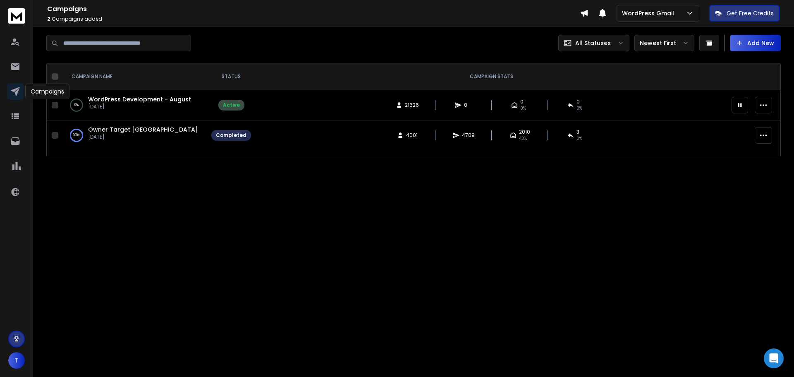  Describe the element at coordinates (773, 358) in the screenshot. I see `div: Open Intercom Messenger` at that location.